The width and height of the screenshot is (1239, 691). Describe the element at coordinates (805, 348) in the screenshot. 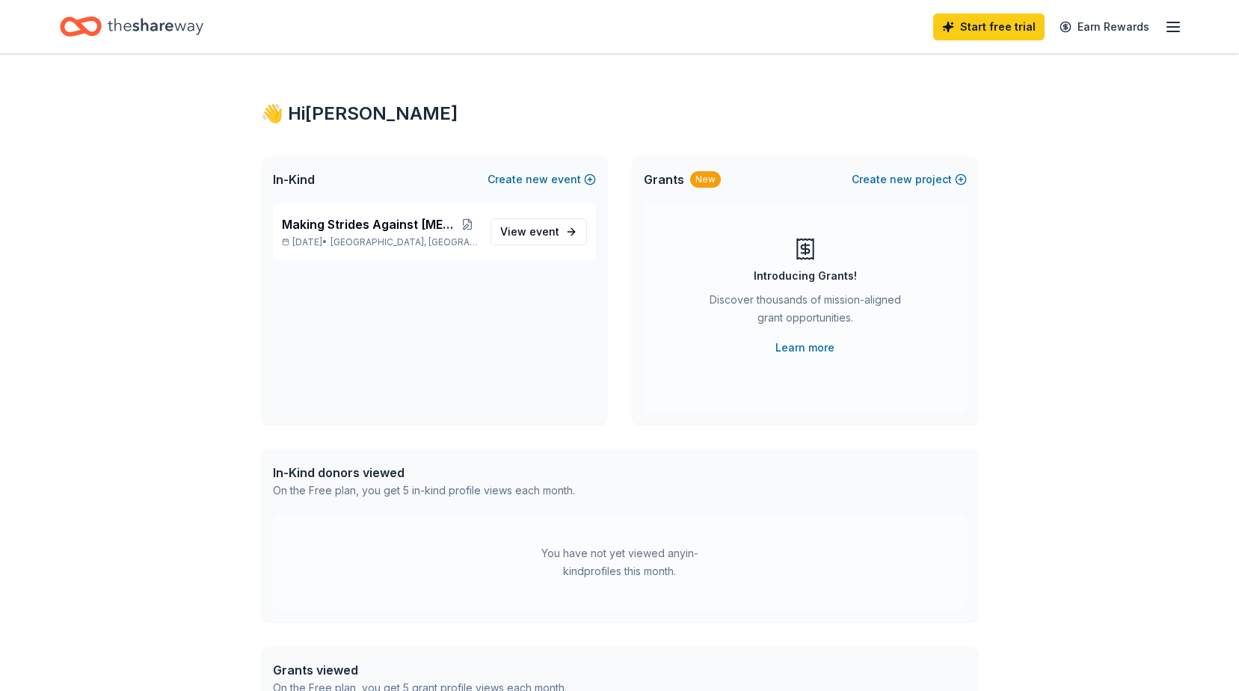

I see `a: Learn more` at that location.